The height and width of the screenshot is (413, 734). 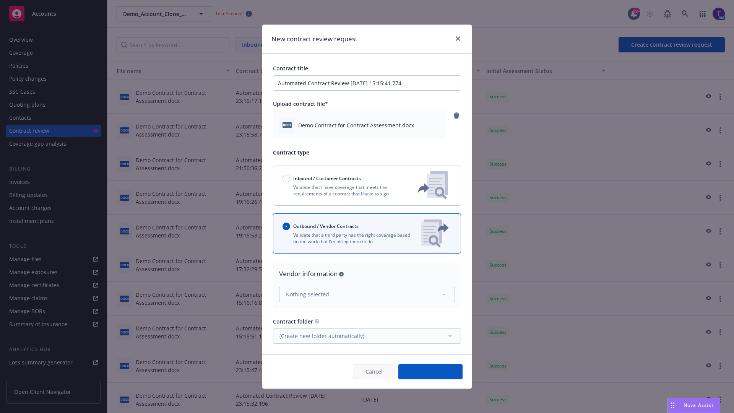 I want to click on button: Nova Assist, so click(x=694, y=405).